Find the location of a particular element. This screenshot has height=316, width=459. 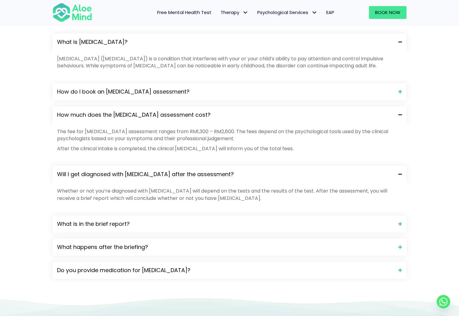

span: Psychological Services is located at coordinates (287, 12).